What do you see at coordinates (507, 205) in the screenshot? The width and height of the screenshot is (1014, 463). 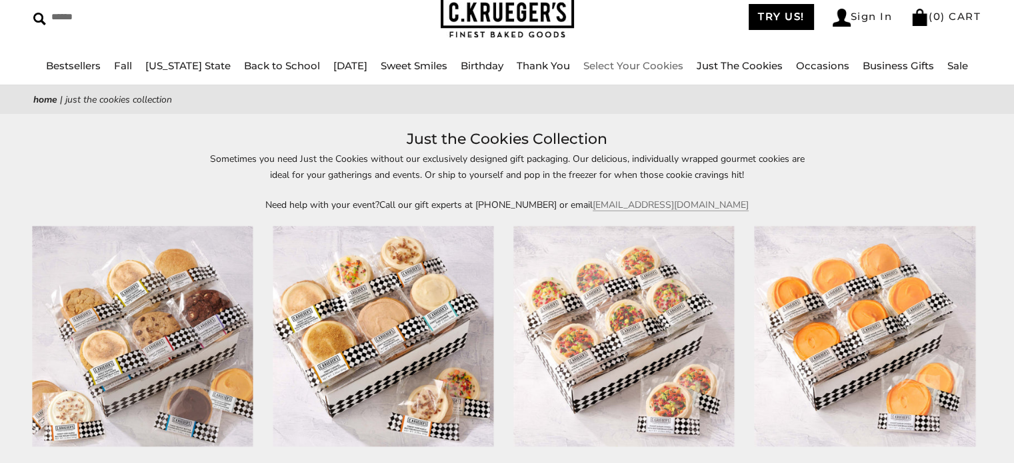 I see `p: Need help with your event?` at bounding box center [507, 205].